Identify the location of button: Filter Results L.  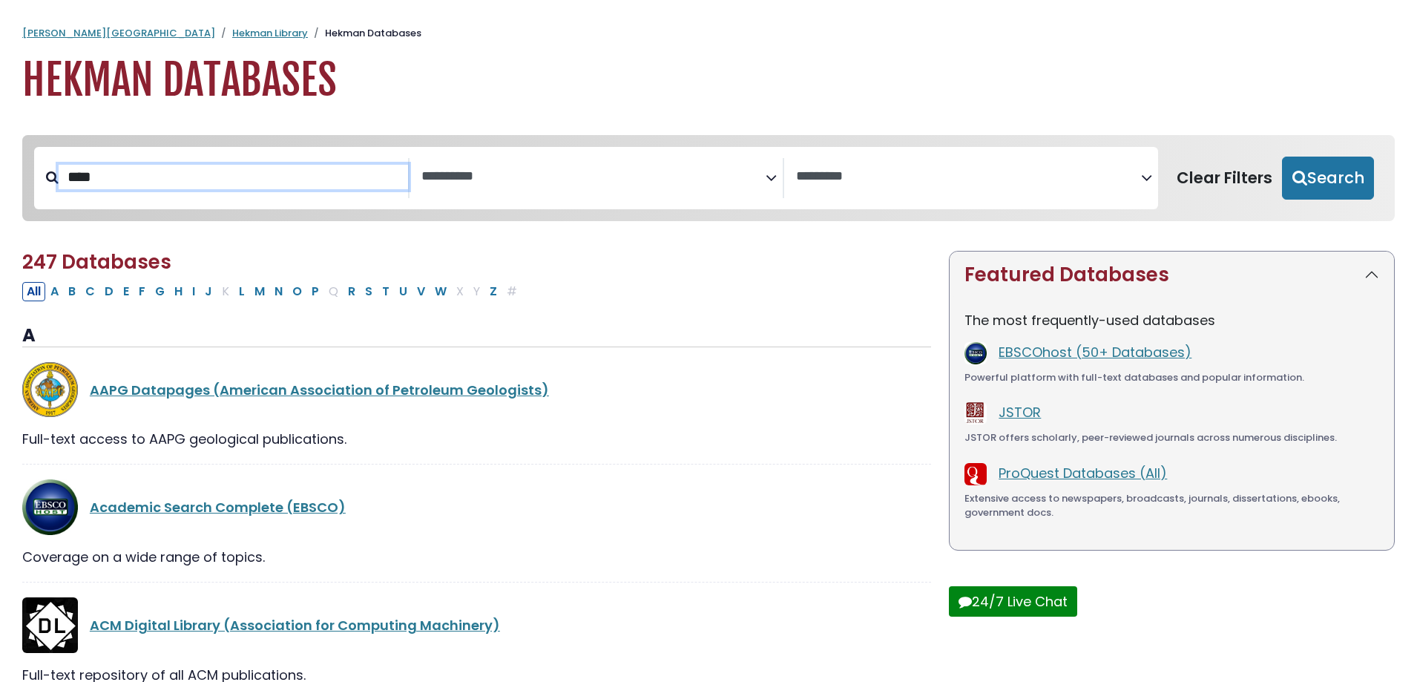
(242, 292).